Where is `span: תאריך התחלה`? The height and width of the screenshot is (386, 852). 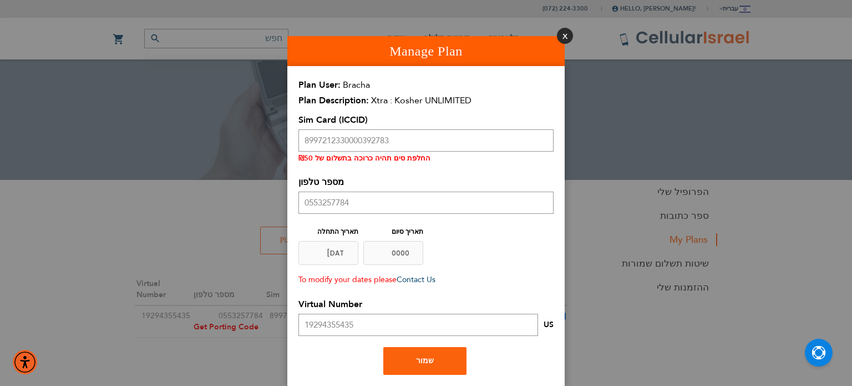
span: תאריך התחלה is located at coordinates (338, 231).